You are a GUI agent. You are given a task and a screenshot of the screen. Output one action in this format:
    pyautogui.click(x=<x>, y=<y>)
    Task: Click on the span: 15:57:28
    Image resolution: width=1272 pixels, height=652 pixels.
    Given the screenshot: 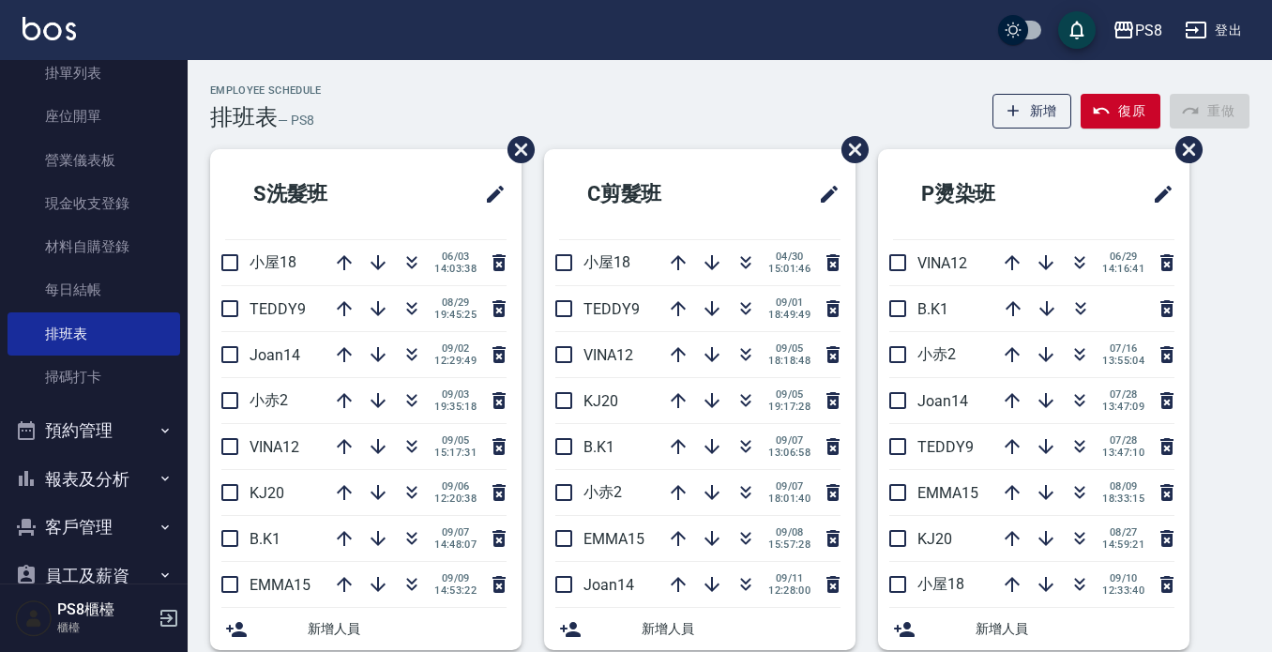 What is the action you would take?
    pyautogui.click(x=789, y=544)
    